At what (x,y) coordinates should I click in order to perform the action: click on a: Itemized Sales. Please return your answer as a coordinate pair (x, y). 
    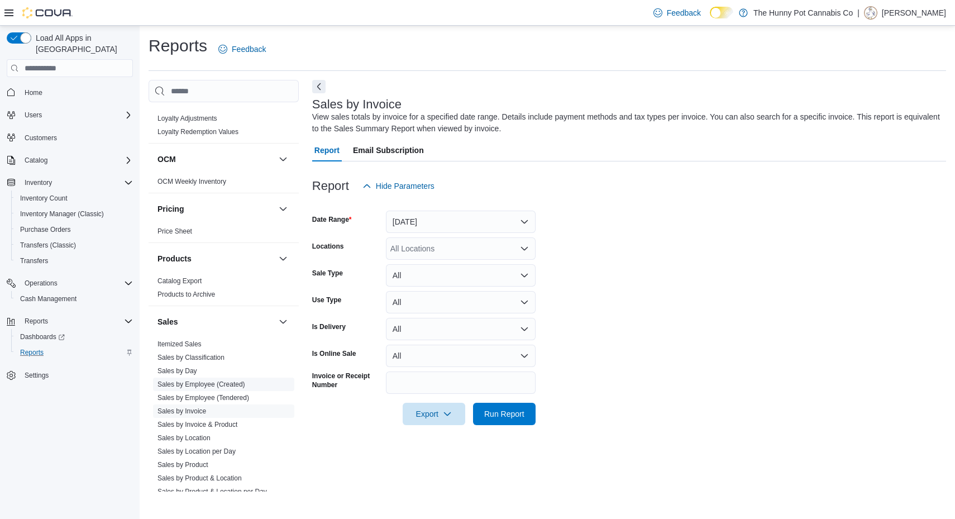
    Looking at the image, I should click on (179, 344).